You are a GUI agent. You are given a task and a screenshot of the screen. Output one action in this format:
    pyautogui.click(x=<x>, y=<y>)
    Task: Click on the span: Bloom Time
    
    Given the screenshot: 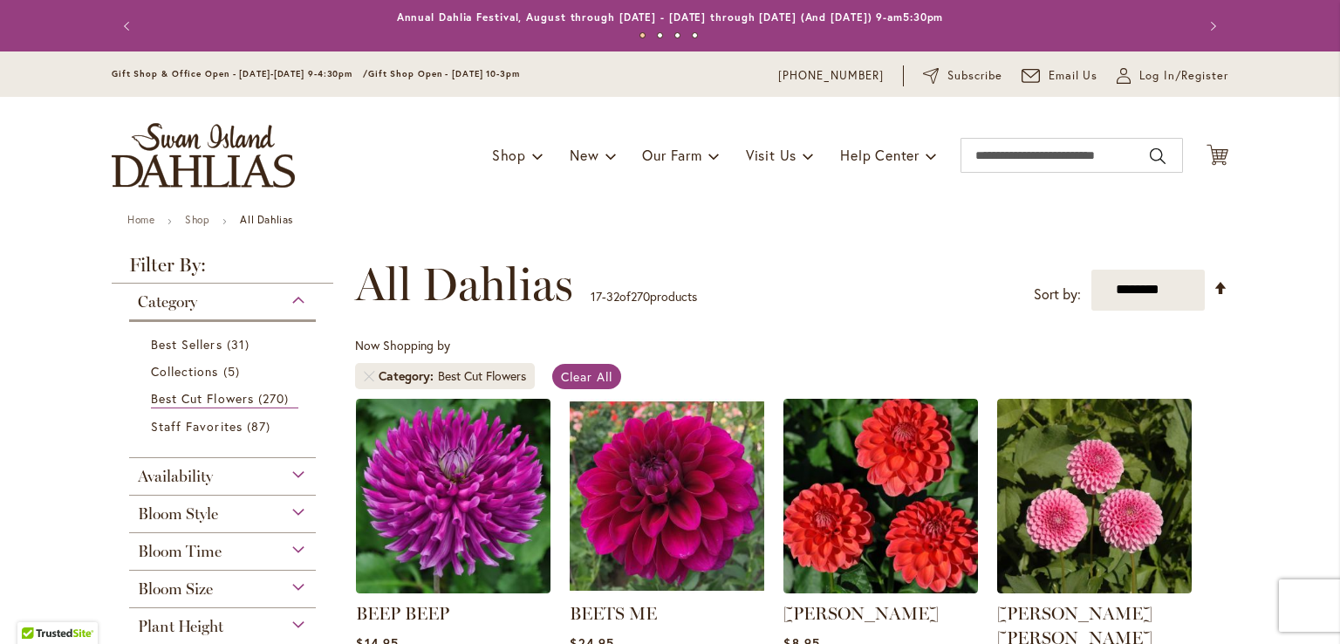 What is the action you would take?
    pyautogui.click(x=180, y=551)
    